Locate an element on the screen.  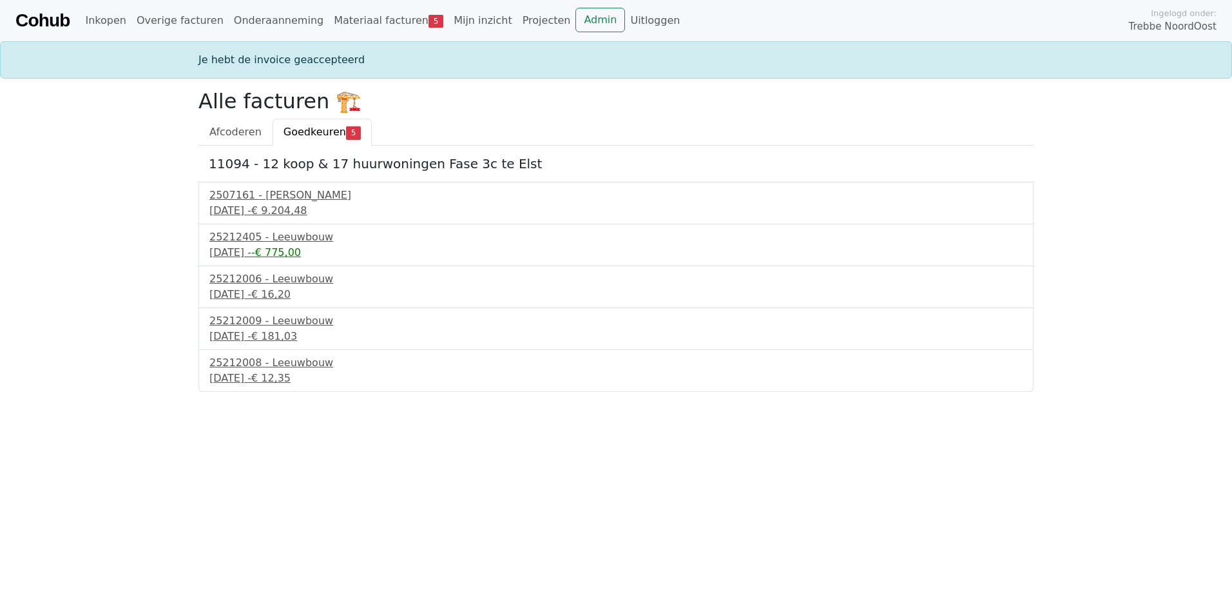
a: Materiaal facturen5 is located at coordinates (389, 21).